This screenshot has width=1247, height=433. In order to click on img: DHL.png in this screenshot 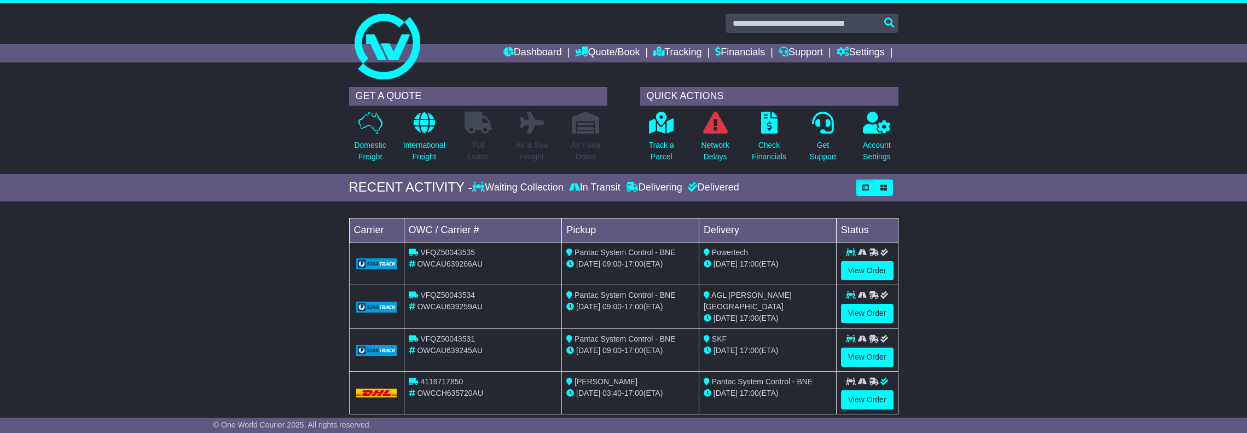, I will do `click(376, 393)`.